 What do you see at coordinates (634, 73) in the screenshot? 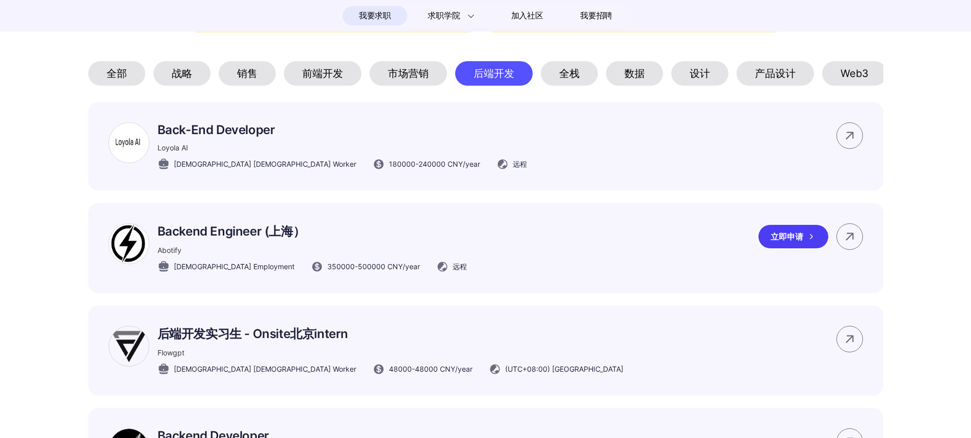
I see `div: 数据` at bounding box center [634, 73].